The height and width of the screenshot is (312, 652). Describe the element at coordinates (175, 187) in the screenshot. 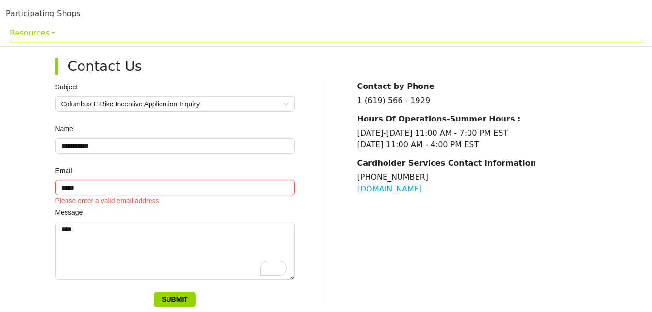

I see `input: Email` at that location.